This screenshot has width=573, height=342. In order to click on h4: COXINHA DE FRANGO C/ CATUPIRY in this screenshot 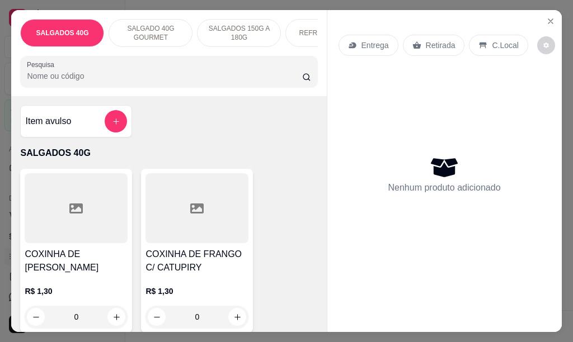, I will do `click(197, 261)`.